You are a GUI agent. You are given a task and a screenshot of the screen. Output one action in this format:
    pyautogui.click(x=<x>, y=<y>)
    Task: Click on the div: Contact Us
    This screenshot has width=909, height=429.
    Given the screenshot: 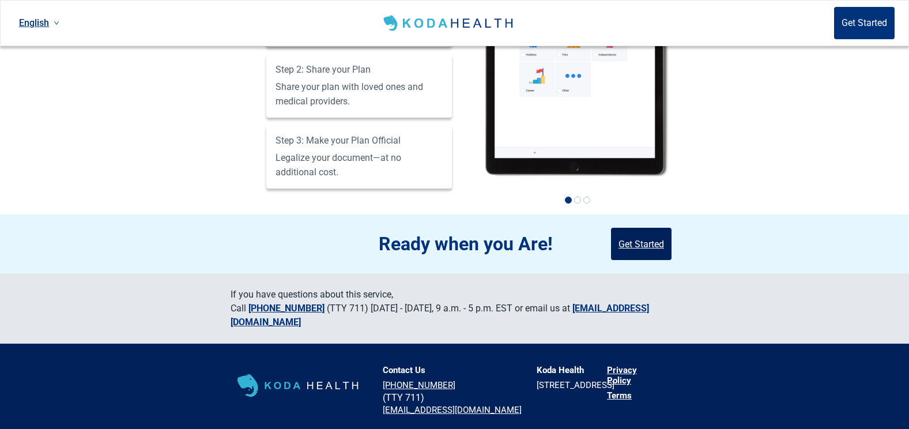 What is the action you would take?
    pyautogui.click(x=404, y=370)
    